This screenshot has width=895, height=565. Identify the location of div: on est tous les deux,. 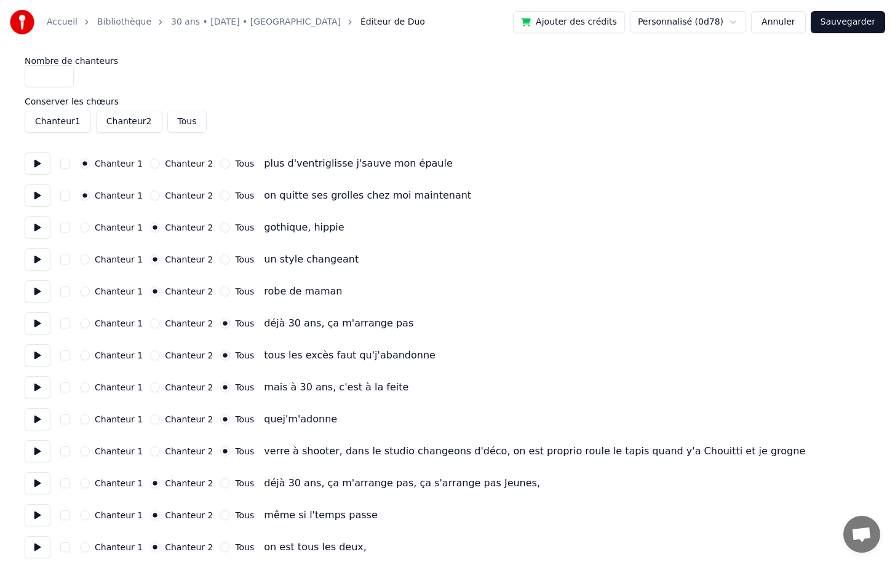
(315, 547).